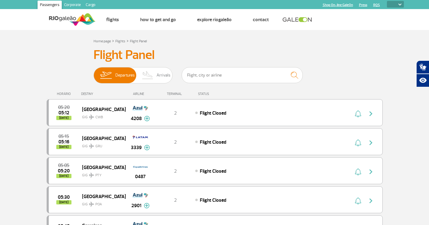 This screenshot has height=225, width=429. What do you see at coordinates (64, 142) in the screenshot?
I see `span: 2025-08-25 05:16:00` at bounding box center [64, 142].